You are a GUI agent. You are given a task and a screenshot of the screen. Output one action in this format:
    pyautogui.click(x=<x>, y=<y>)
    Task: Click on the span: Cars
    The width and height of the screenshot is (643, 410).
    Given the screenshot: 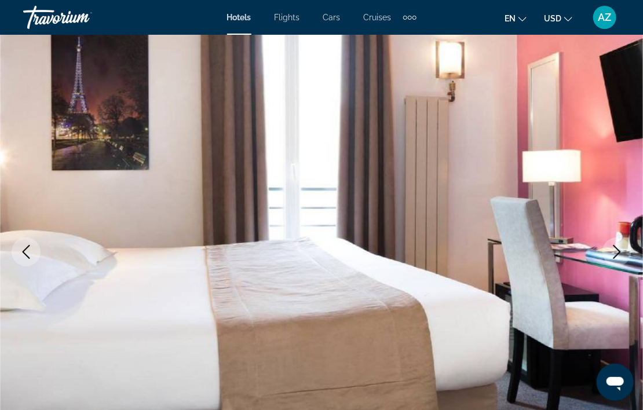 What is the action you would take?
    pyautogui.click(x=332, y=17)
    